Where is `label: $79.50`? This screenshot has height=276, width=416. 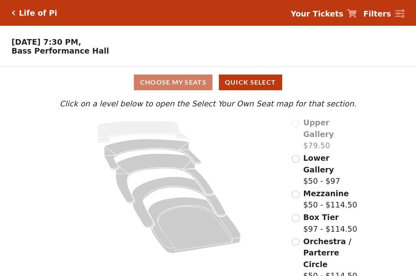
label: $79.50 is located at coordinates (330, 134).